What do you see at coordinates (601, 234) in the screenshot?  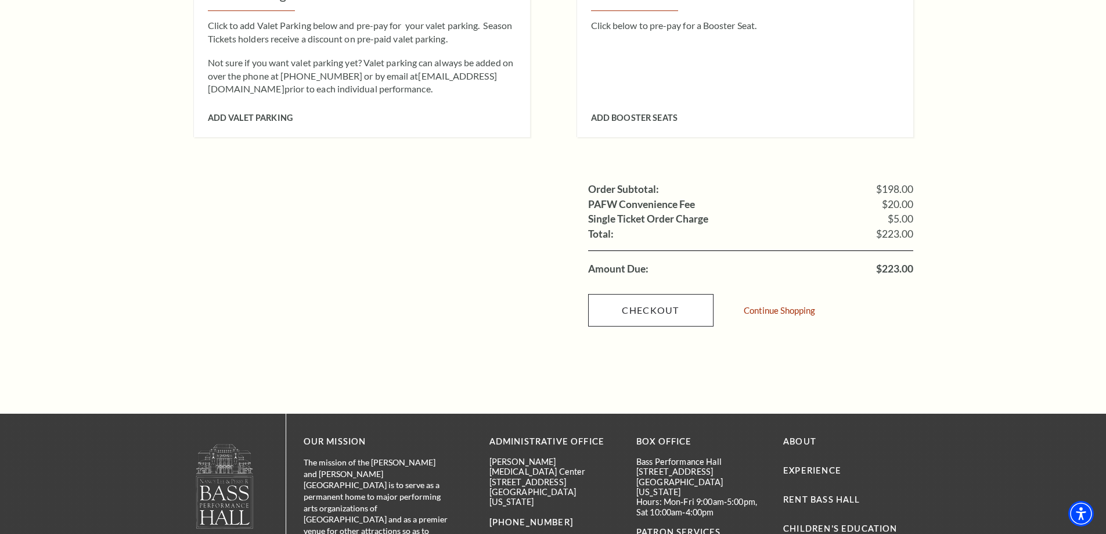 I see `label: Total:` at bounding box center [601, 234].